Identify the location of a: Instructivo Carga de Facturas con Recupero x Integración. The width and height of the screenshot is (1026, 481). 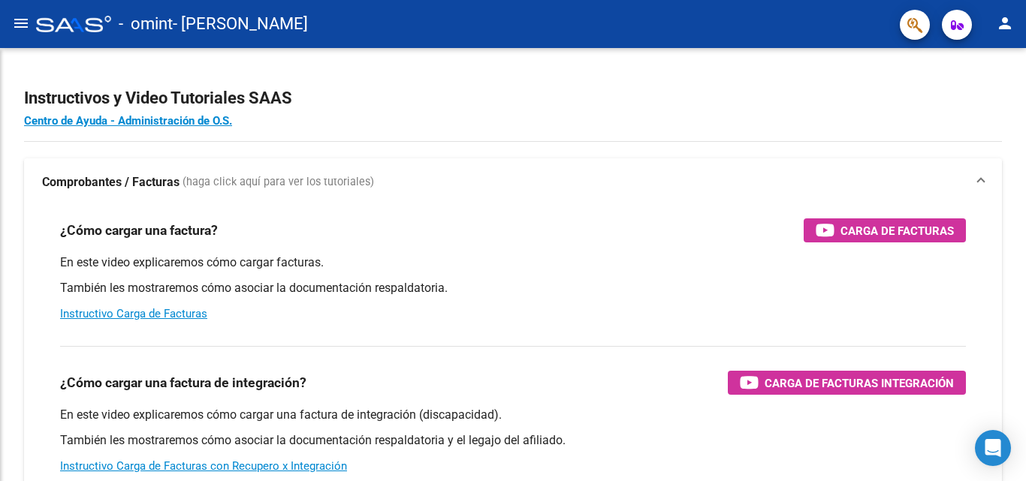
(204, 466).